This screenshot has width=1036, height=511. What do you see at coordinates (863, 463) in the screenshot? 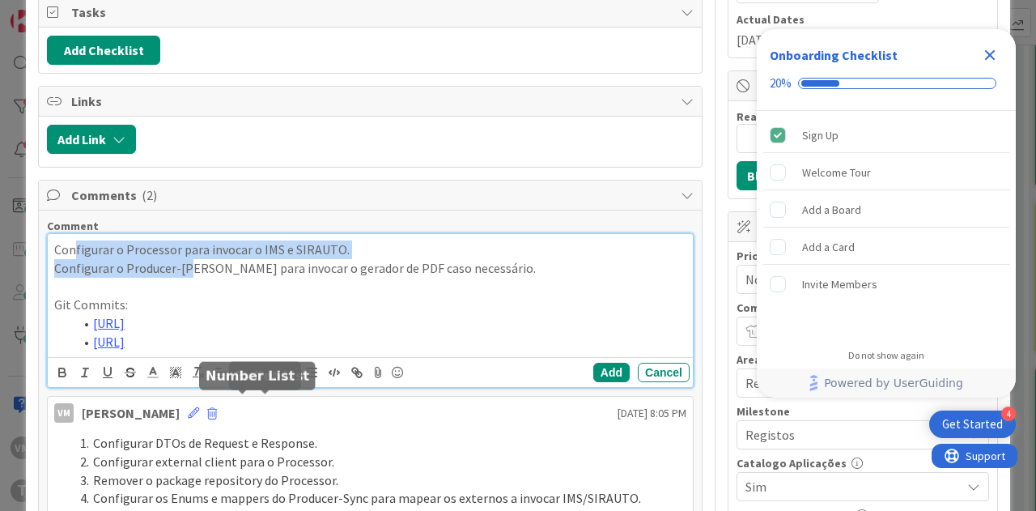
I see `div: Catalogo Aplicações` at bounding box center [863, 463].